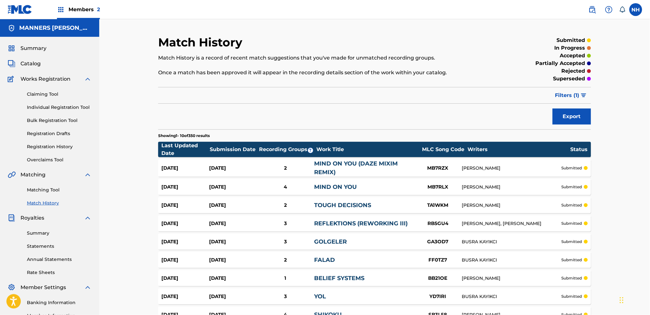 The image size is (650, 315). I want to click on img: Top Rightsholders, so click(61, 10).